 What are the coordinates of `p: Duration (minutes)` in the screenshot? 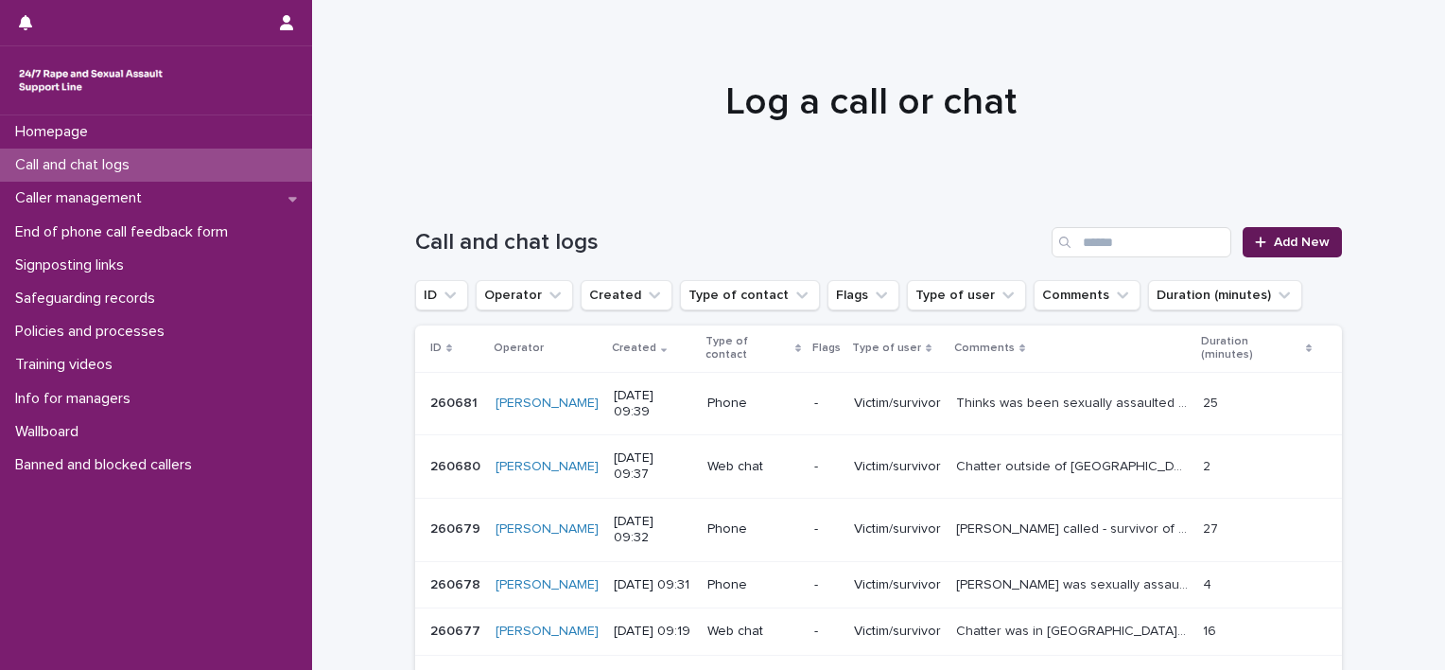 It's located at (1251, 348).